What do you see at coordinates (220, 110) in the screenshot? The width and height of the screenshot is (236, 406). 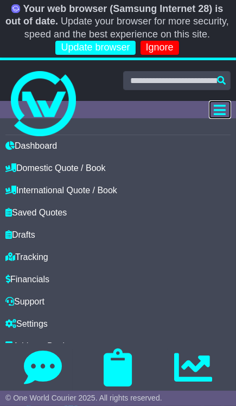 I see `button: Toggle navigation` at bounding box center [220, 110].